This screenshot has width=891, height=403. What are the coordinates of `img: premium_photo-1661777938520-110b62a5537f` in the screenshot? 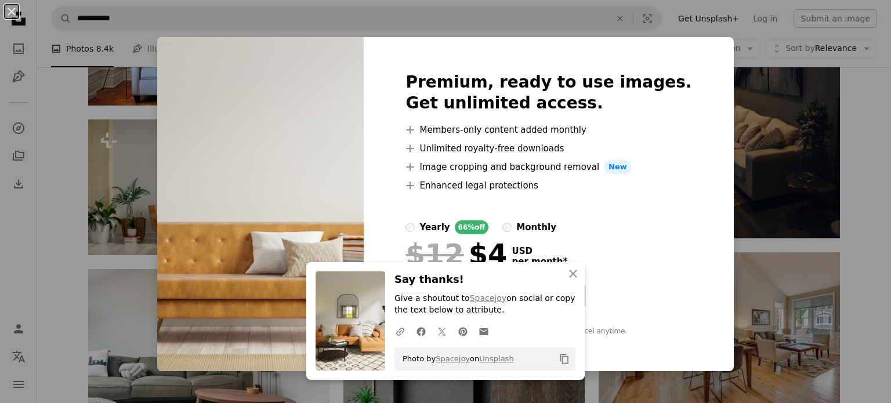 It's located at (260, 204).